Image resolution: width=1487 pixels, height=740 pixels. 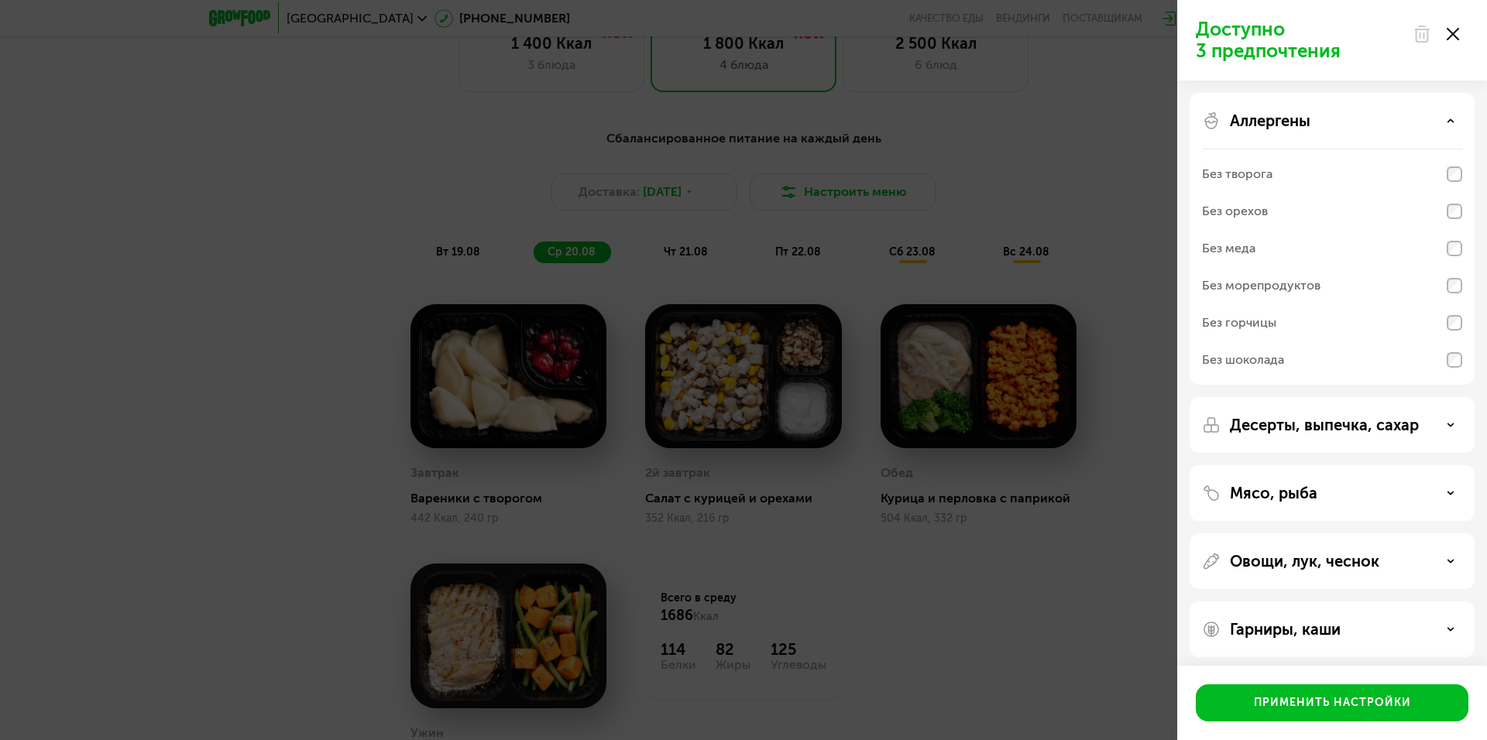 I want to click on div: Без морепродуктов, so click(x=1261, y=286).